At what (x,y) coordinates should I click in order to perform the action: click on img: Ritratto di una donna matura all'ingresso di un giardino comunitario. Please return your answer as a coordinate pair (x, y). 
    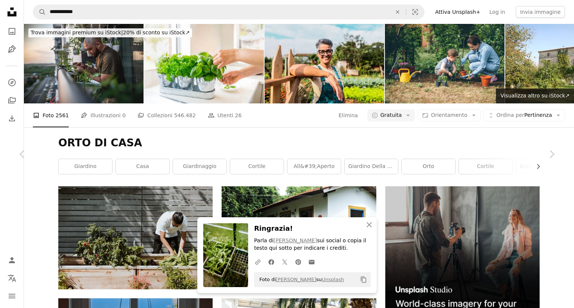
    Looking at the image, I should click on (324, 64).